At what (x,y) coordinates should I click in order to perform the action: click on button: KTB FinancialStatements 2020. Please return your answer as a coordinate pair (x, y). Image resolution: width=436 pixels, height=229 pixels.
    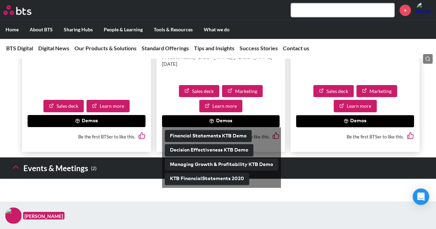
    Looking at the image, I should click on (207, 179).